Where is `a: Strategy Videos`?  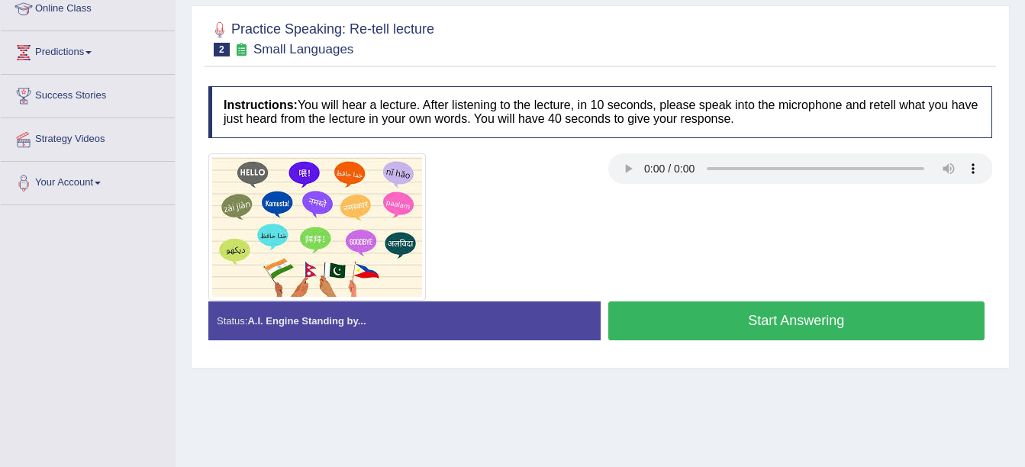
a: Strategy Videos is located at coordinates (88, 137).